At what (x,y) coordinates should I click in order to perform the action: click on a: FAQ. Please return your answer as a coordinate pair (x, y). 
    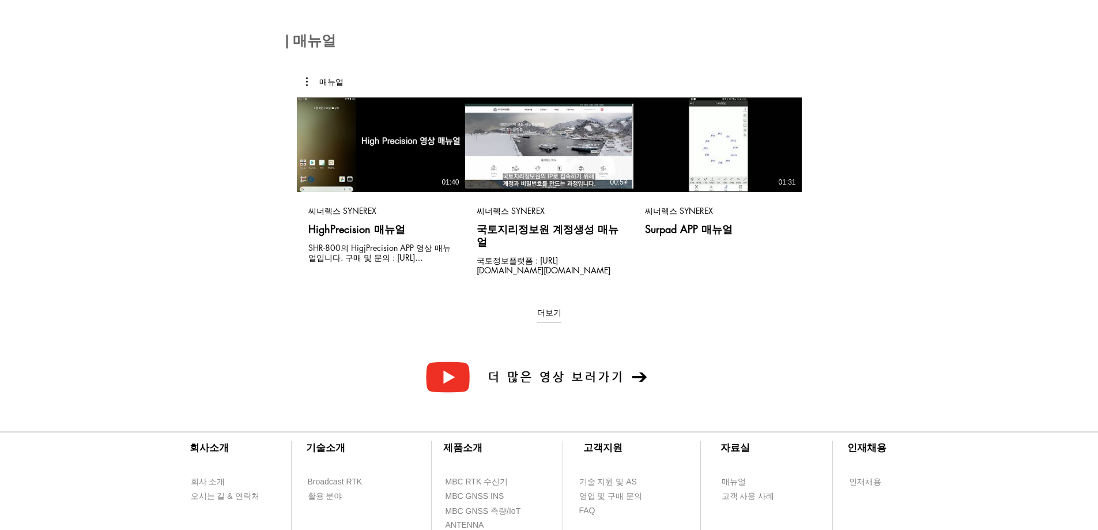
    Looking at the image, I should click on (611, 510).